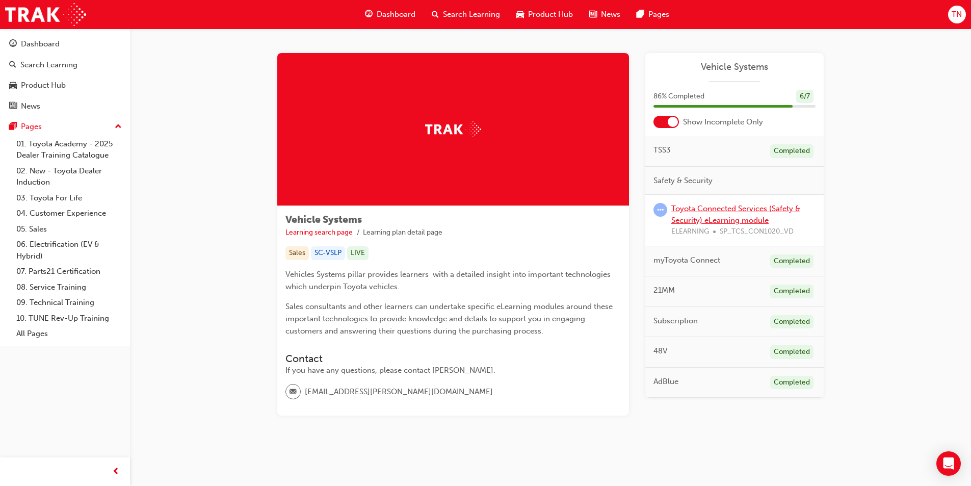  What do you see at coordinates (69, 149) in the screenshot?
I see `a: 01. Toyota Academy - 2025 Dealer Training Catalogue` at bounding box center [69, 149].